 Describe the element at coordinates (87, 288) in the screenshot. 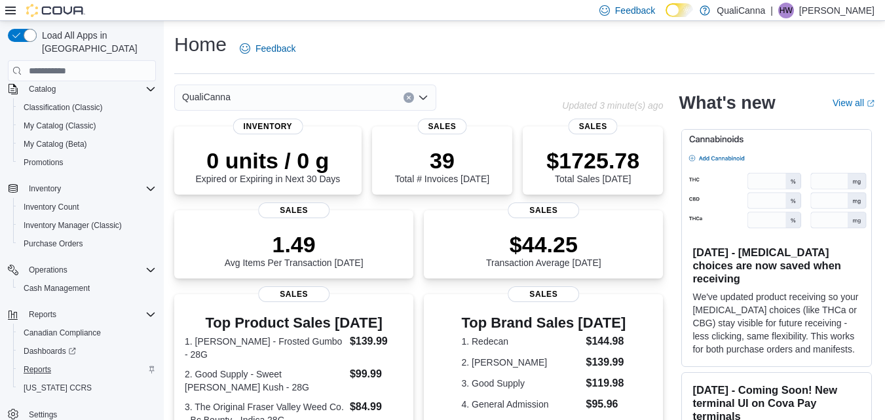

I see `button: Cash Management` at that location.